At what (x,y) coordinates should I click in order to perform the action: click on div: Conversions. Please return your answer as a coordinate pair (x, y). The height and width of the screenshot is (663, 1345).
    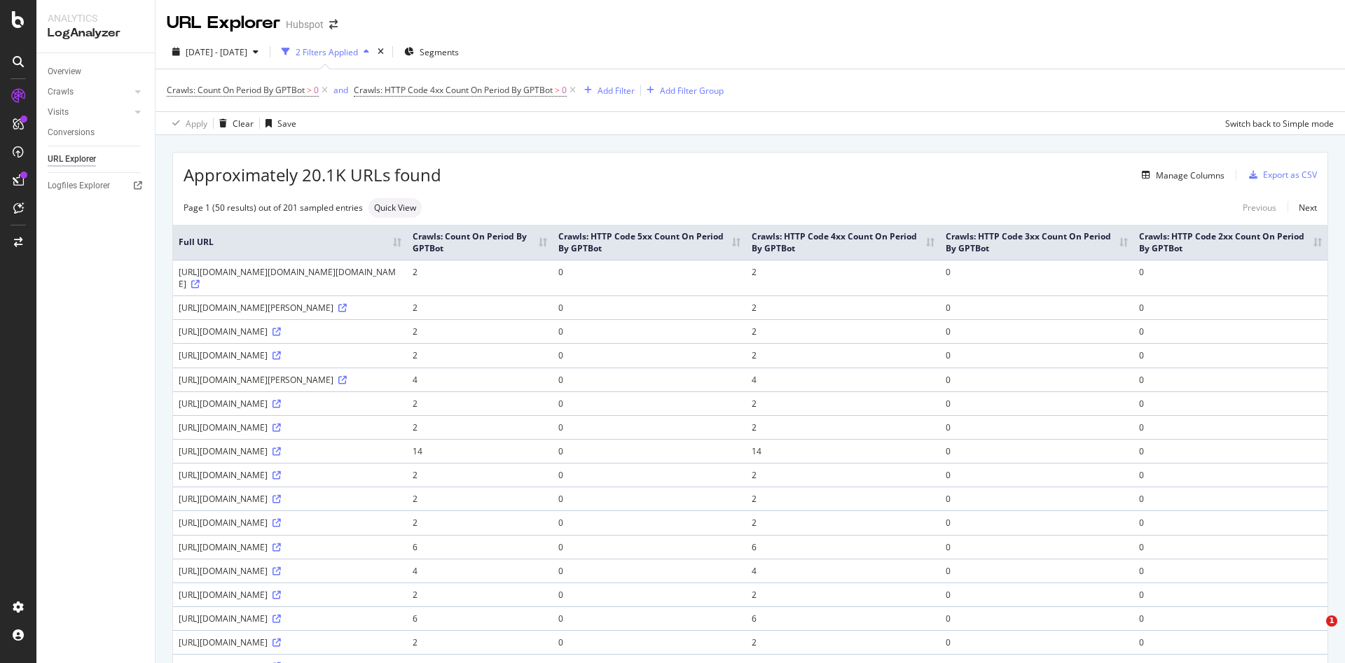
    Looking at the image, I should click on (71, 132).